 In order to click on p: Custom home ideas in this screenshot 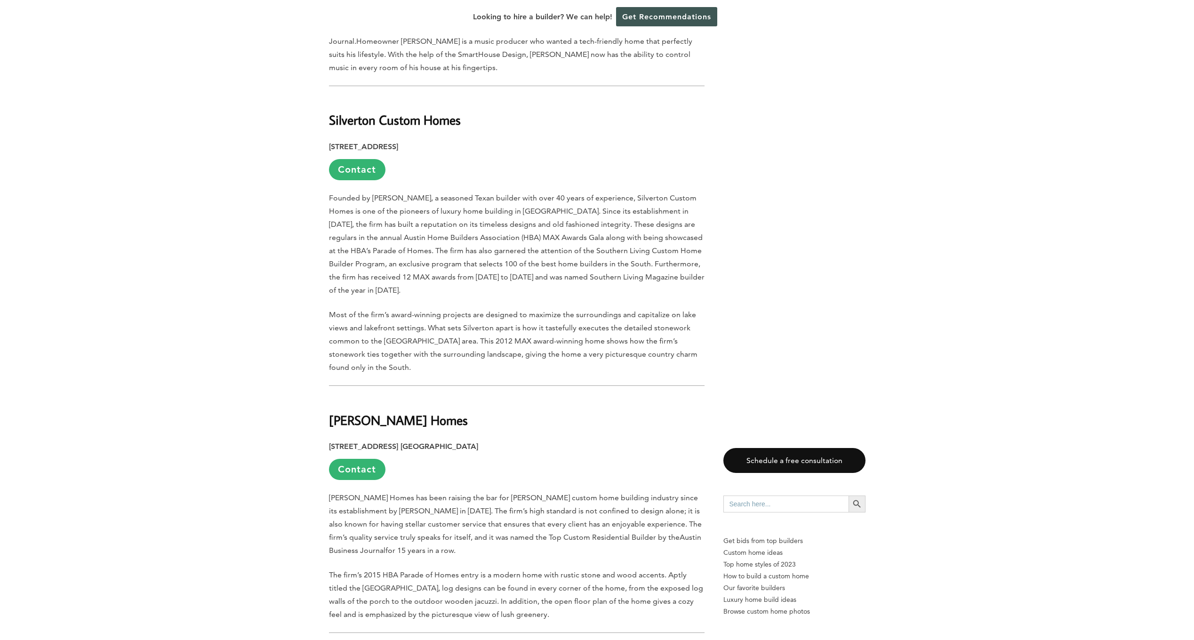, I will do `click(794, 553)`.